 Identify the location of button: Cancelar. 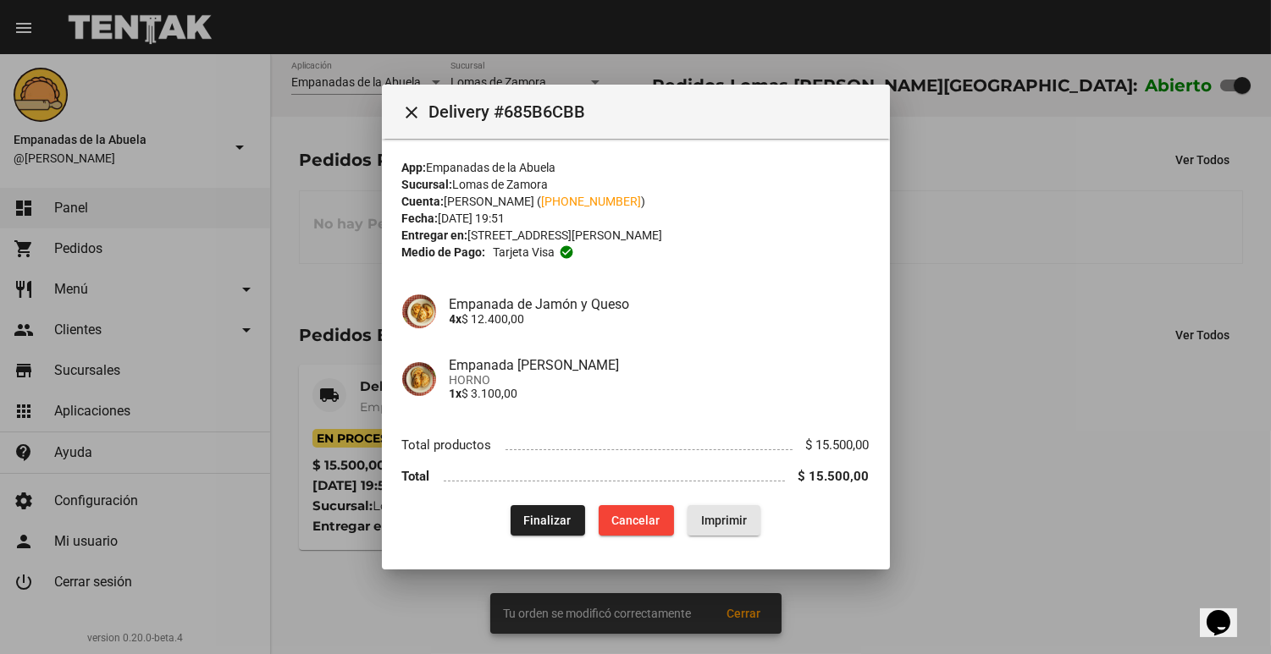
(636, 521).